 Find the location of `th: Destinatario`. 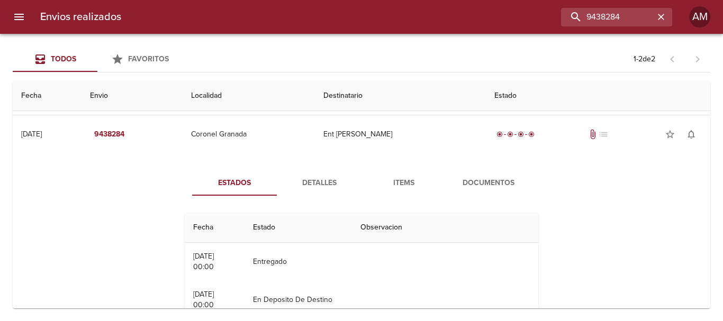

th: Destinatario is located at coordinates (400, 96).